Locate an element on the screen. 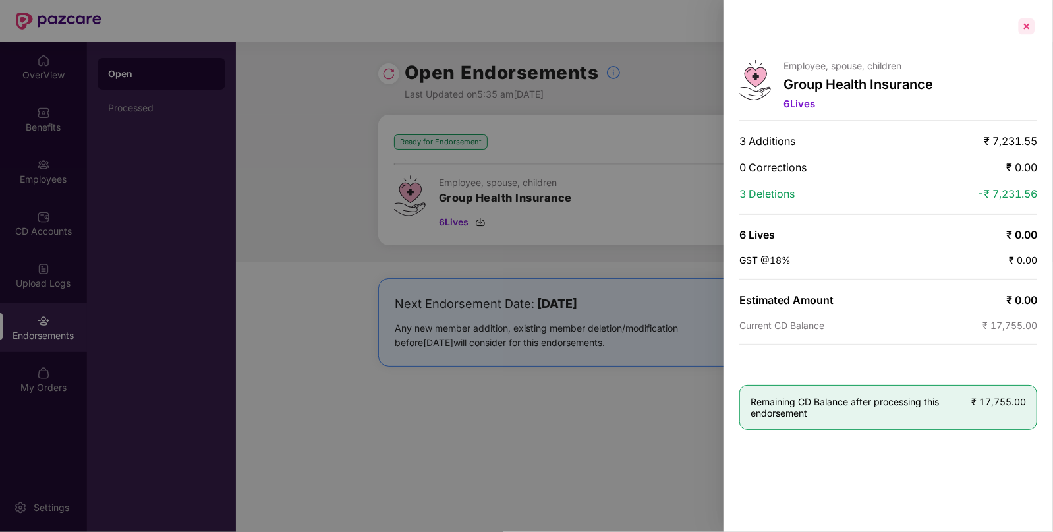 This screenshot has height=532, width=1053. span: Remaining CD Balance after processing this endorsement is located at coordinates (860, 407).